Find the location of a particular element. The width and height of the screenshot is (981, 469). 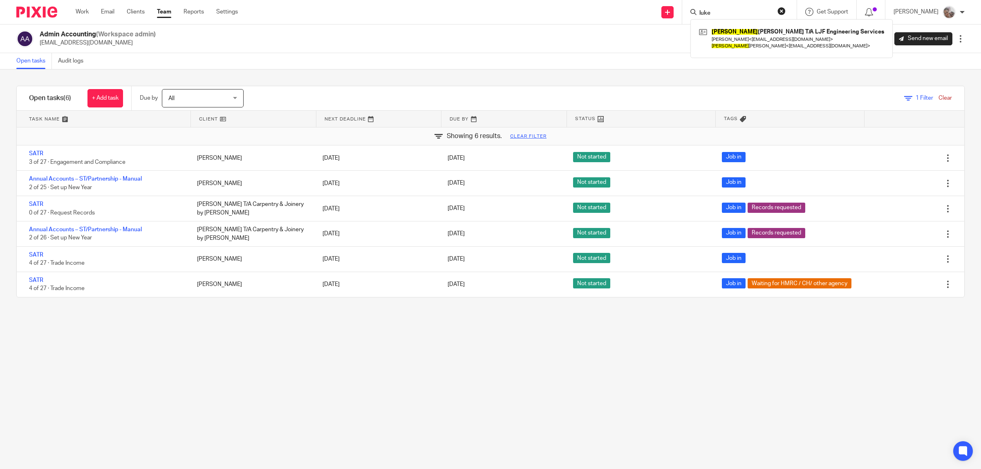

a: Audit logs is located at coordinates (74, 61).